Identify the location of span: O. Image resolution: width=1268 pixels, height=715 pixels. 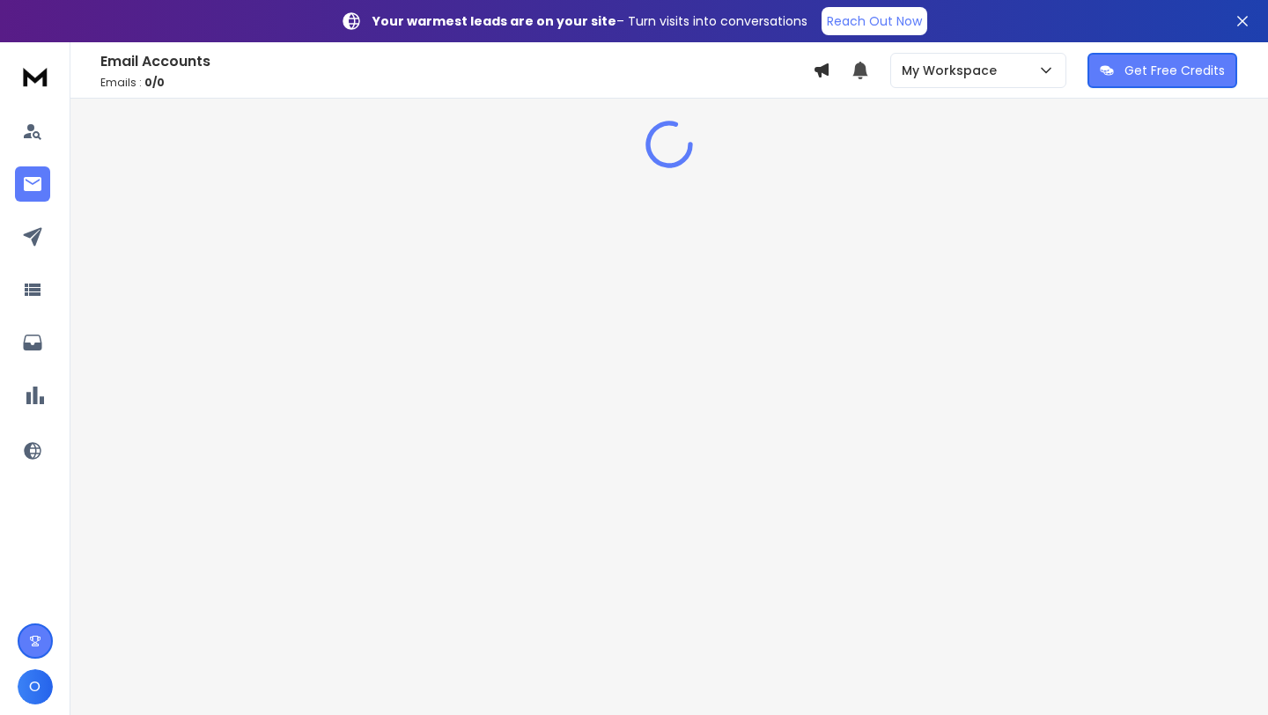
(35, 687).